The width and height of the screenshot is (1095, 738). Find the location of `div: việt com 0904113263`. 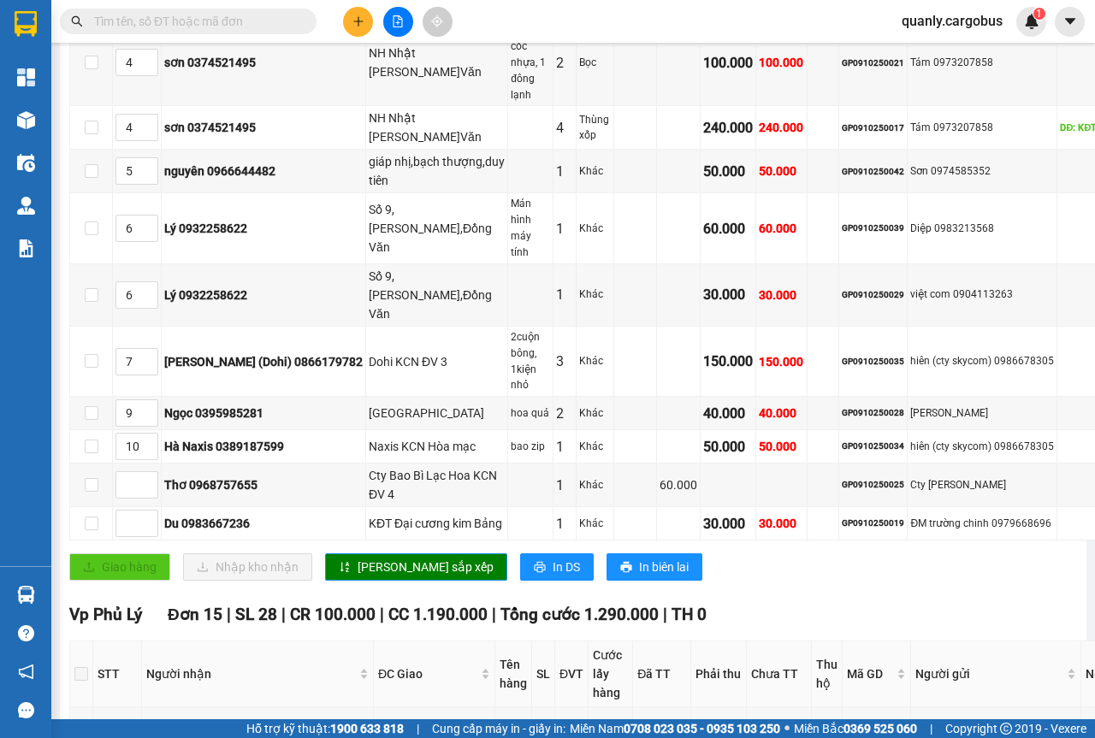

div: việt com 0904113263 is located at coordinates (982, 294).